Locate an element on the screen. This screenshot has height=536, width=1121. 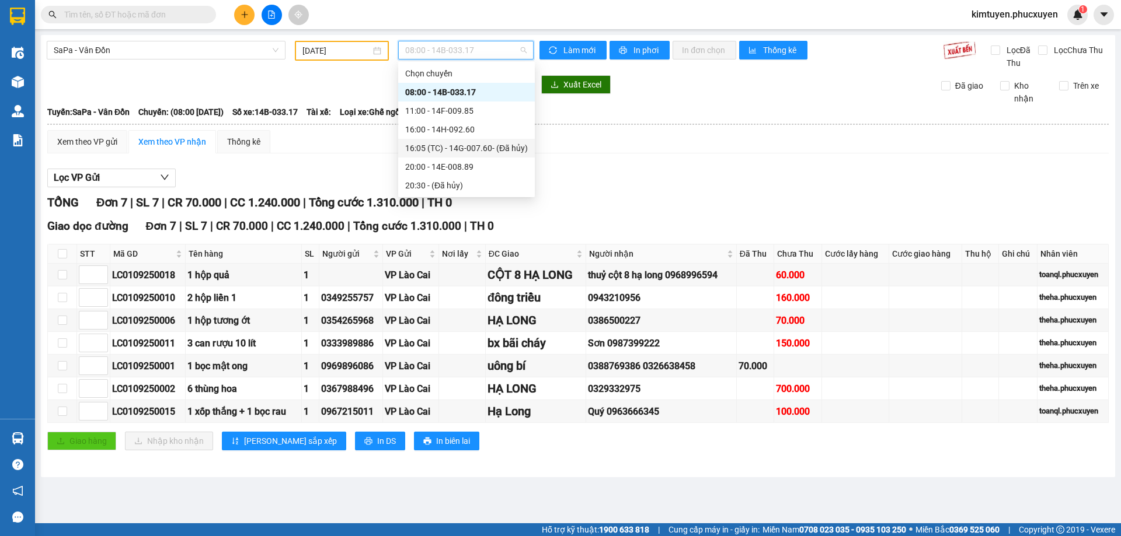
div: 3 can rượu 10 lít is located at coordinates (243, 343).